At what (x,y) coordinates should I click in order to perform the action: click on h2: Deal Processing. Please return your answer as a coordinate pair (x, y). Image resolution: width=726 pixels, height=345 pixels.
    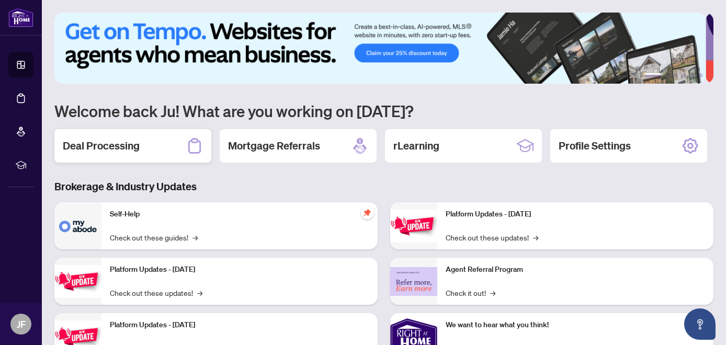
    Looking at the image, I should click on (101, 146).